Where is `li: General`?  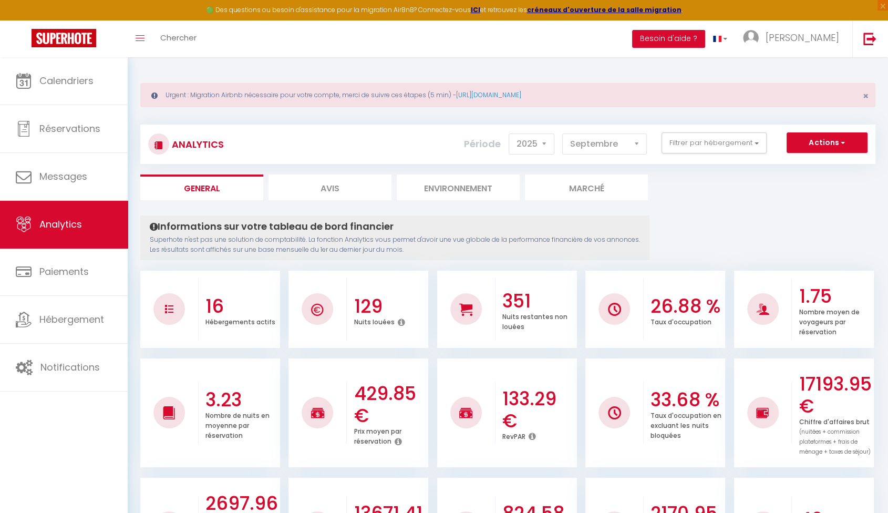 li: General is located at coordinates (202, 187).